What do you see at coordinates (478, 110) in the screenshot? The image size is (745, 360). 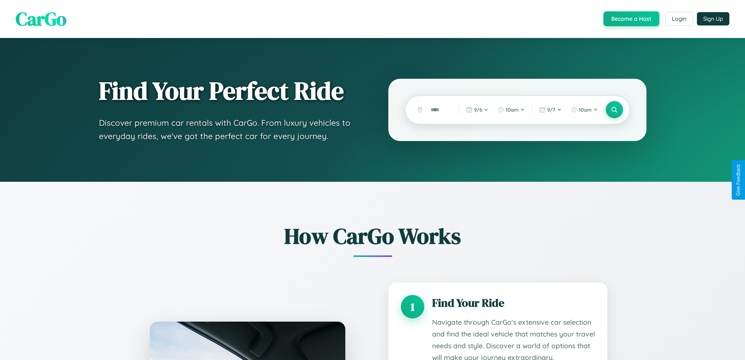 I see `span: 9 / 6` at bounding box center [478, 110].